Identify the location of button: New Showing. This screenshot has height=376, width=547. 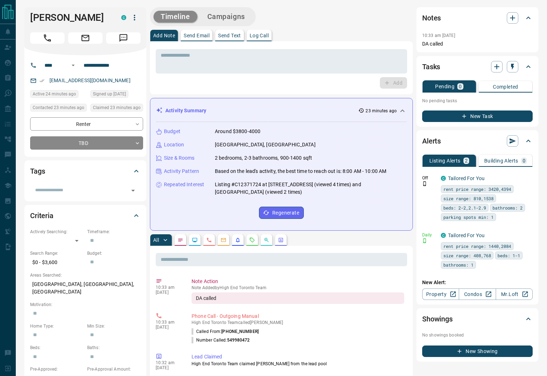
(478, 351).